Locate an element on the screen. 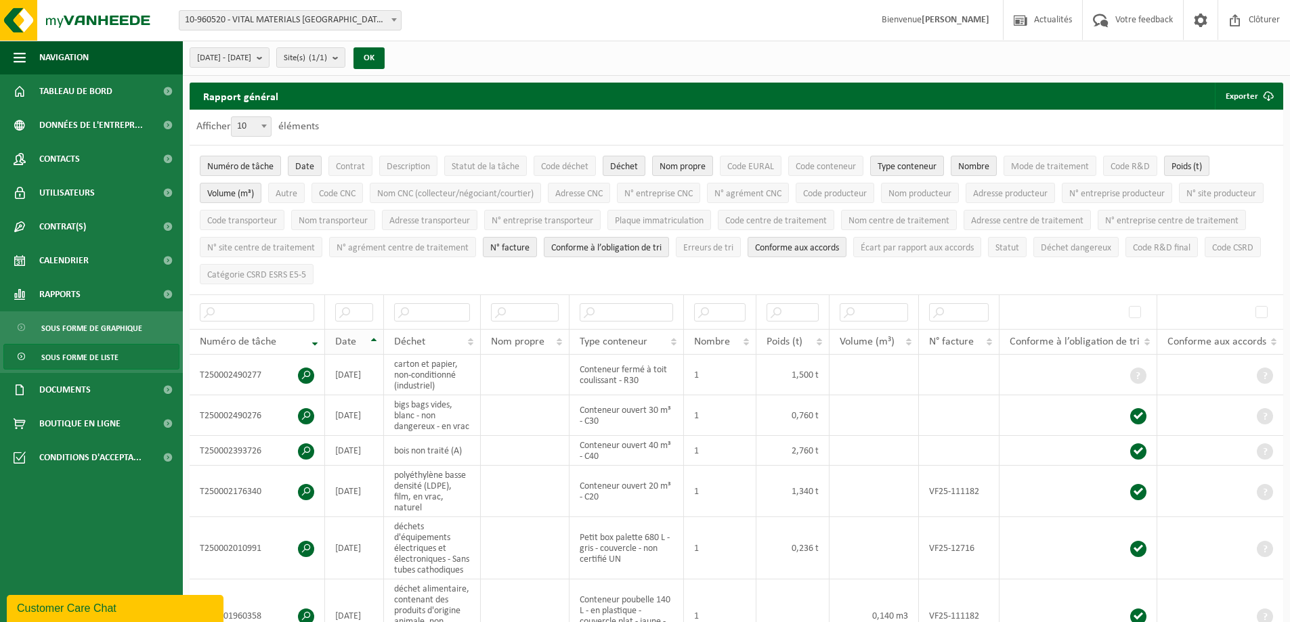 The width and height of the screenshot is (1290, 622). span: Documents is located at coordinates (65, 390).